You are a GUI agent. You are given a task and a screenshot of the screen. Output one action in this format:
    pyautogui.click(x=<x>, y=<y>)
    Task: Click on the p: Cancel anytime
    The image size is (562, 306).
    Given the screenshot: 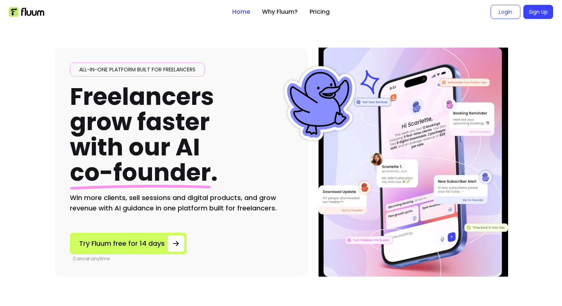 What is the action you would take?
    pyautogui.click(x=130, y=259)
    